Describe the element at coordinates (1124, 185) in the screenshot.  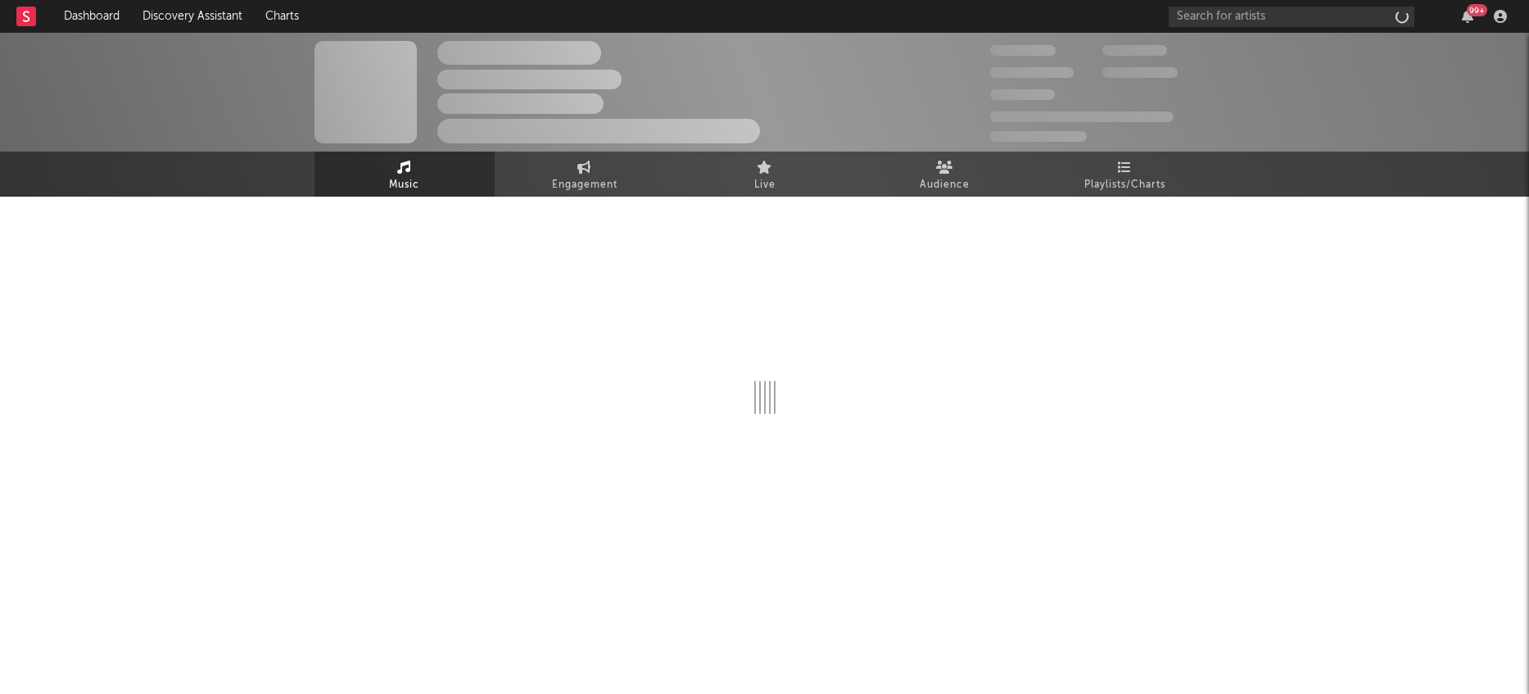
I see `span: Playlists/Charts` at that location.